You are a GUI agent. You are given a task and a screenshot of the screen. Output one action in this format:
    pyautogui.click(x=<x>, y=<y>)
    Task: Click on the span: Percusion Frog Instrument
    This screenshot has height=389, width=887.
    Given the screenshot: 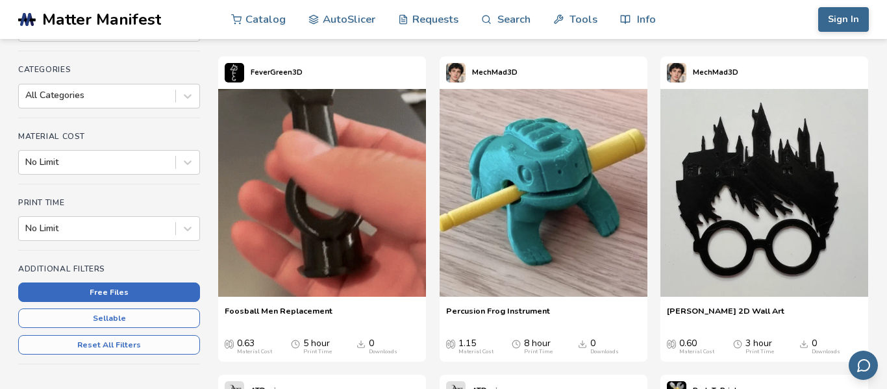 What is the action you would take?
    pyautogui.click(x=498, y=316)
    